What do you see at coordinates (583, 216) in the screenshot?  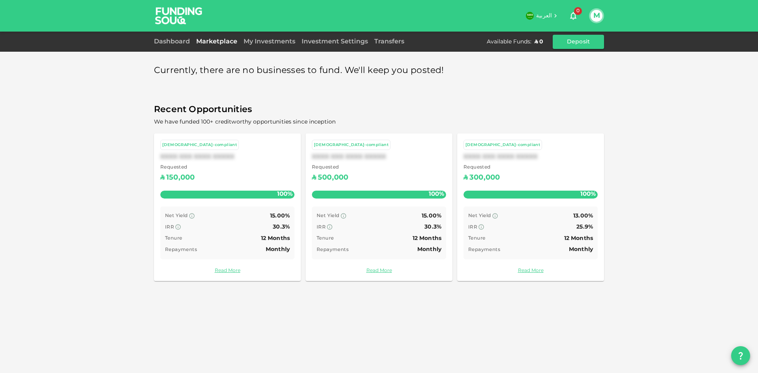 I see `span: 13.00%` at bounding box center [583, 216].